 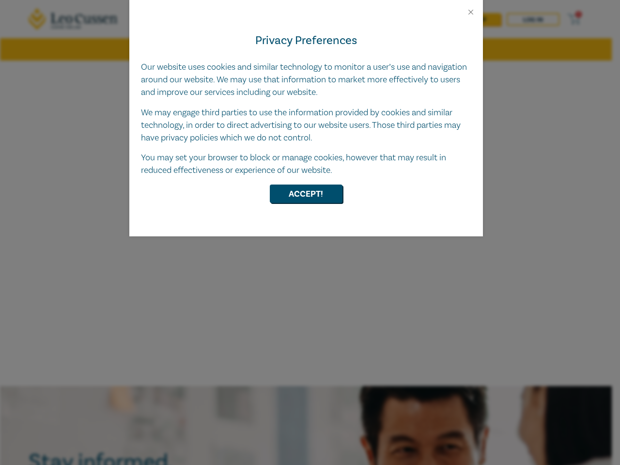 I want to click on h4: Privacy Preferences, so click(x=306, y=41).